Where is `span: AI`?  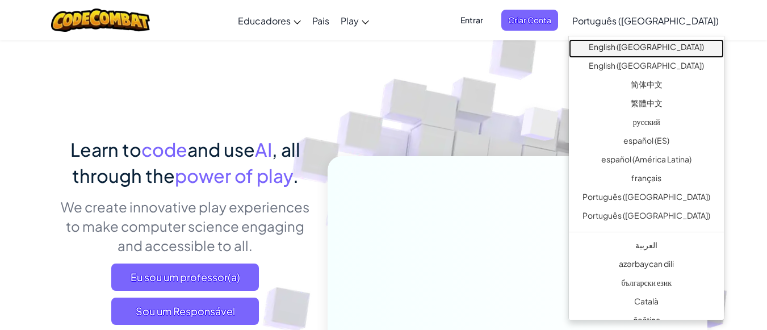
span: AI is located at coordinates (264, 149).